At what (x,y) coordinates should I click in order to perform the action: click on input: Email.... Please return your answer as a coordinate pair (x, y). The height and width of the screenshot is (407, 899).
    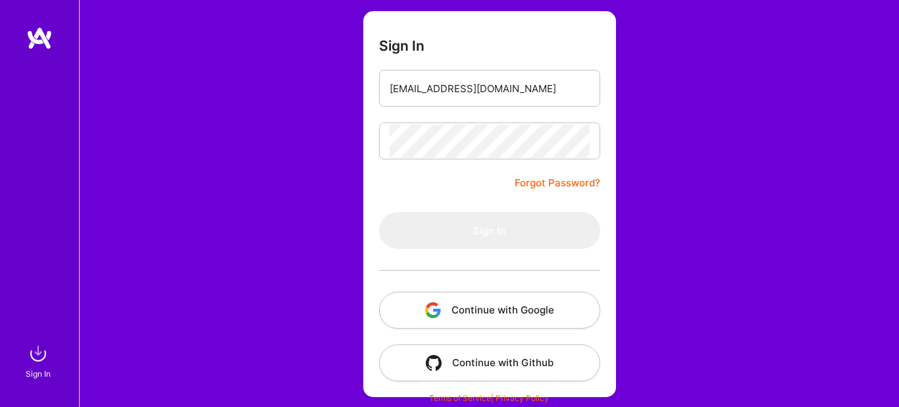
    Looking at the image, I should click on (490, 88).